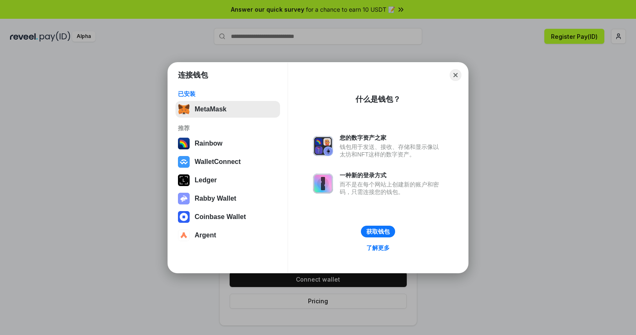 The width and height of the screenshot is (636, 335). Describe the element at coordinates (228, 235) in the screenshot. I see `button: Argent` at that location.